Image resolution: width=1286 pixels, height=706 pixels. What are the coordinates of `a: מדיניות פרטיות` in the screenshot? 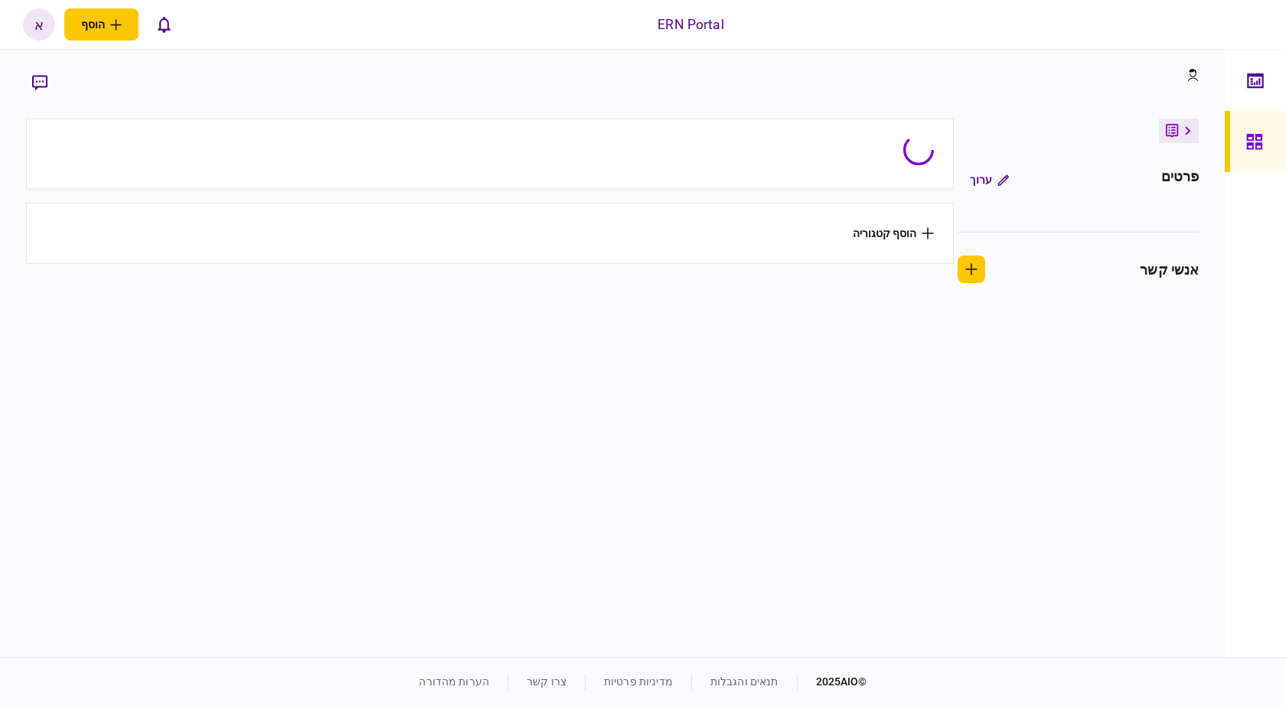 It's located at (638, 682).